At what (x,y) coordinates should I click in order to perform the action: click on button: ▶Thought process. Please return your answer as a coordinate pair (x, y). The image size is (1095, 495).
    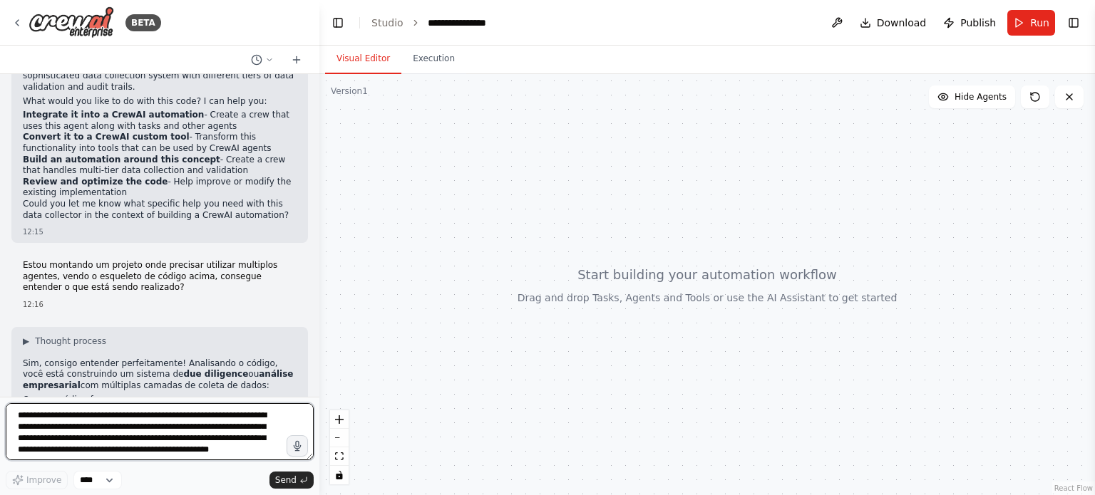
    Looking at the image, I should click on (64, 342).